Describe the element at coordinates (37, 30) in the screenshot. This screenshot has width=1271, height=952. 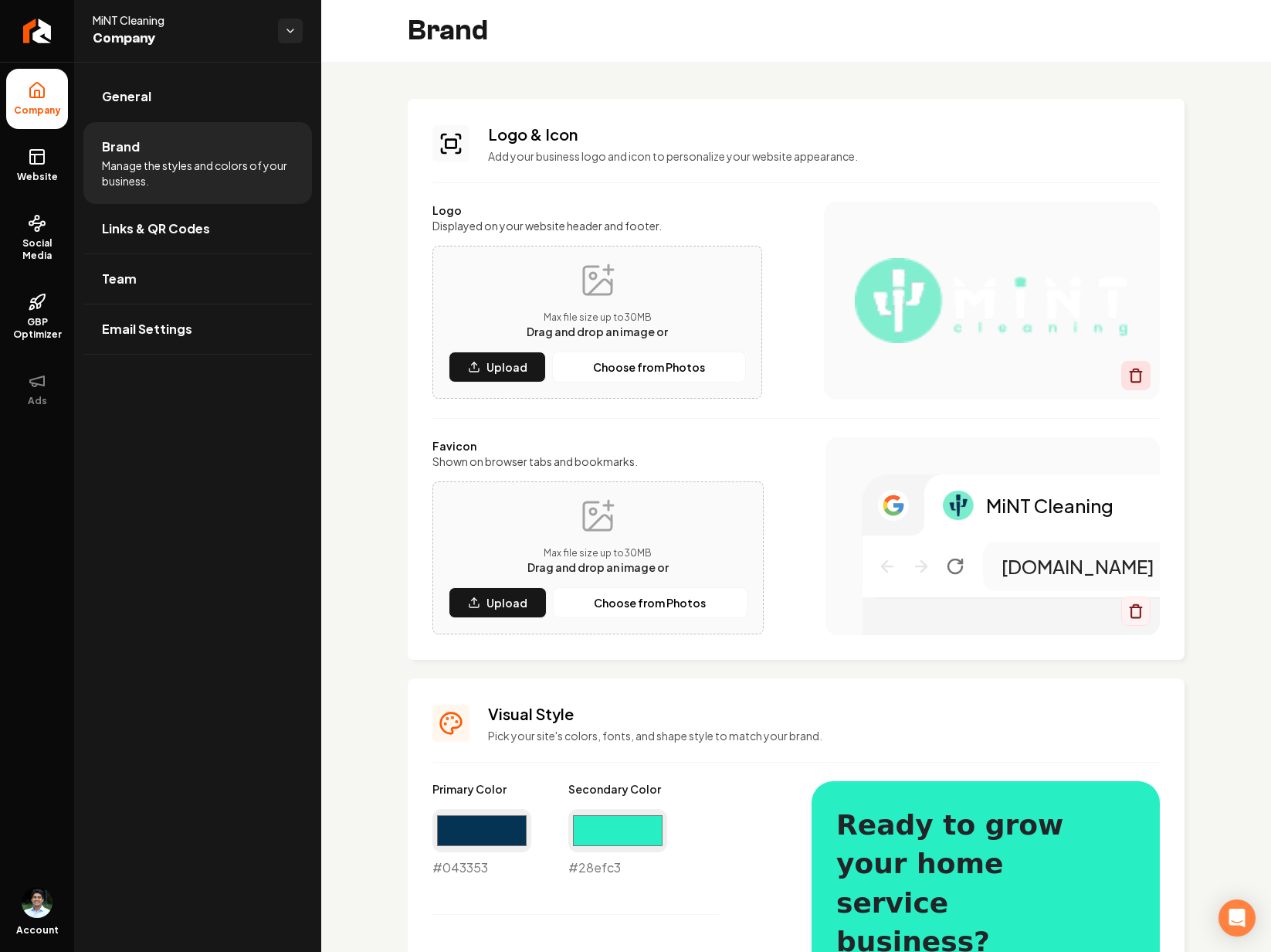
I see `img: Rebolt Logo` at that location.